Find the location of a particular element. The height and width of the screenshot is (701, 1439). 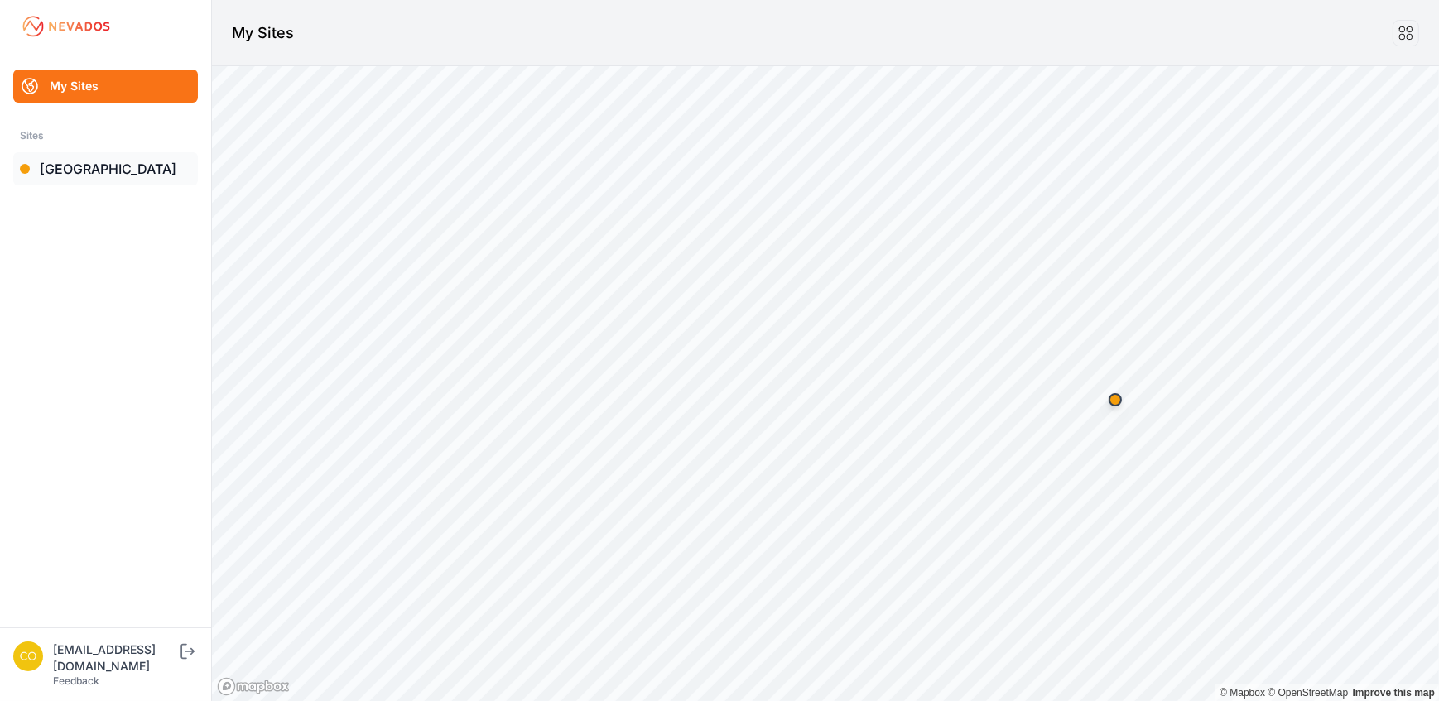

a: Feedback is located at coordinates (76, 681).